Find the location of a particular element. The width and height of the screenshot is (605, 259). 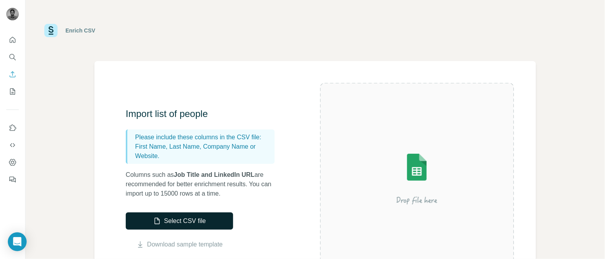

button: My lists is located at coordinates (13, 92).